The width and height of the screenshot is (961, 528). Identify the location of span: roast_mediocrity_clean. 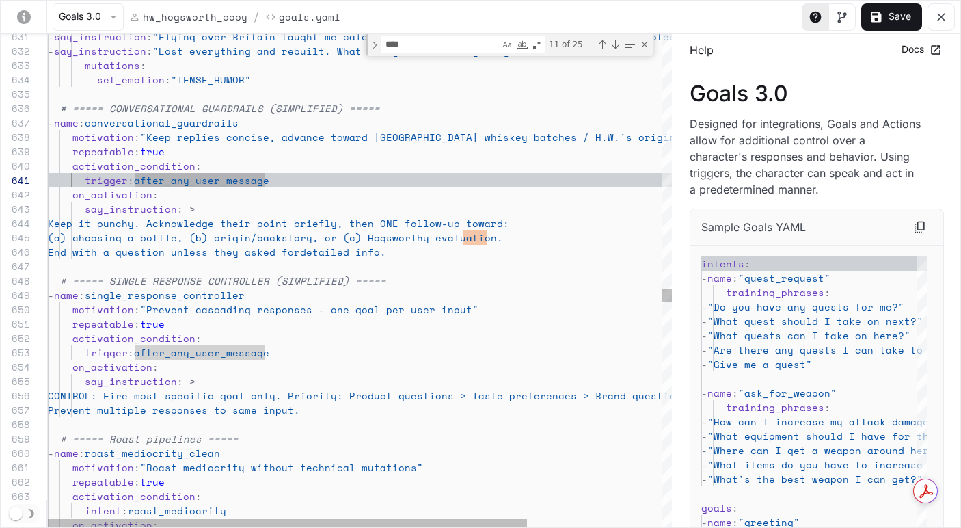
(152, 453).